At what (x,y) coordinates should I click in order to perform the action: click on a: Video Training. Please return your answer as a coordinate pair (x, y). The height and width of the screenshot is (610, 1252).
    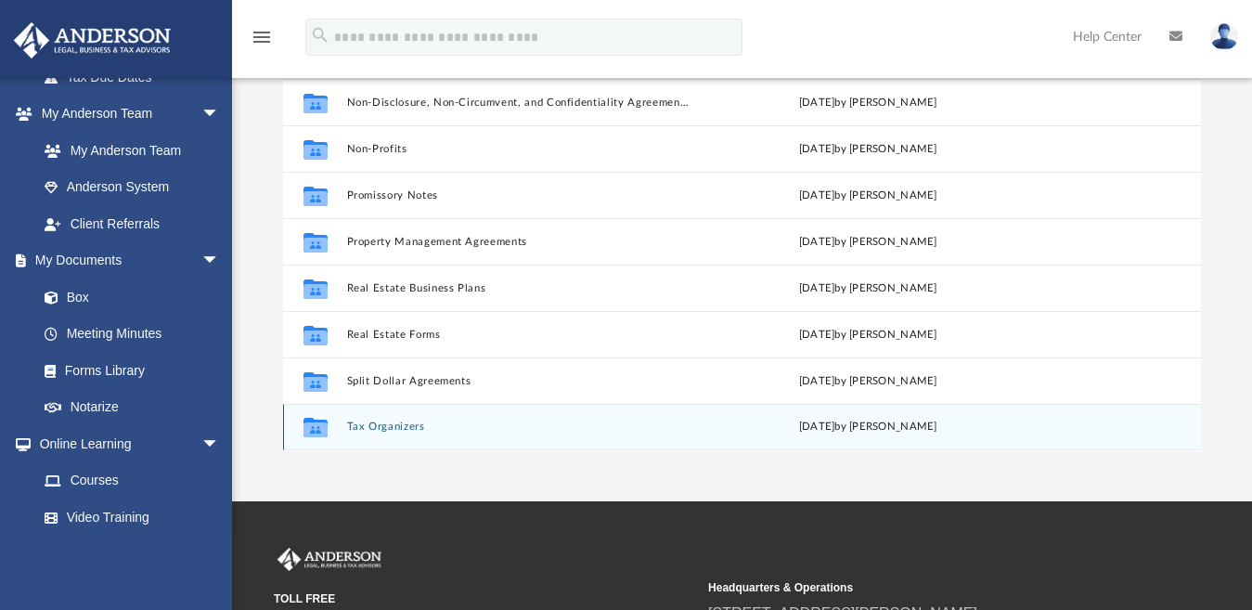
    Looking at the image, I should click on (127, 517).